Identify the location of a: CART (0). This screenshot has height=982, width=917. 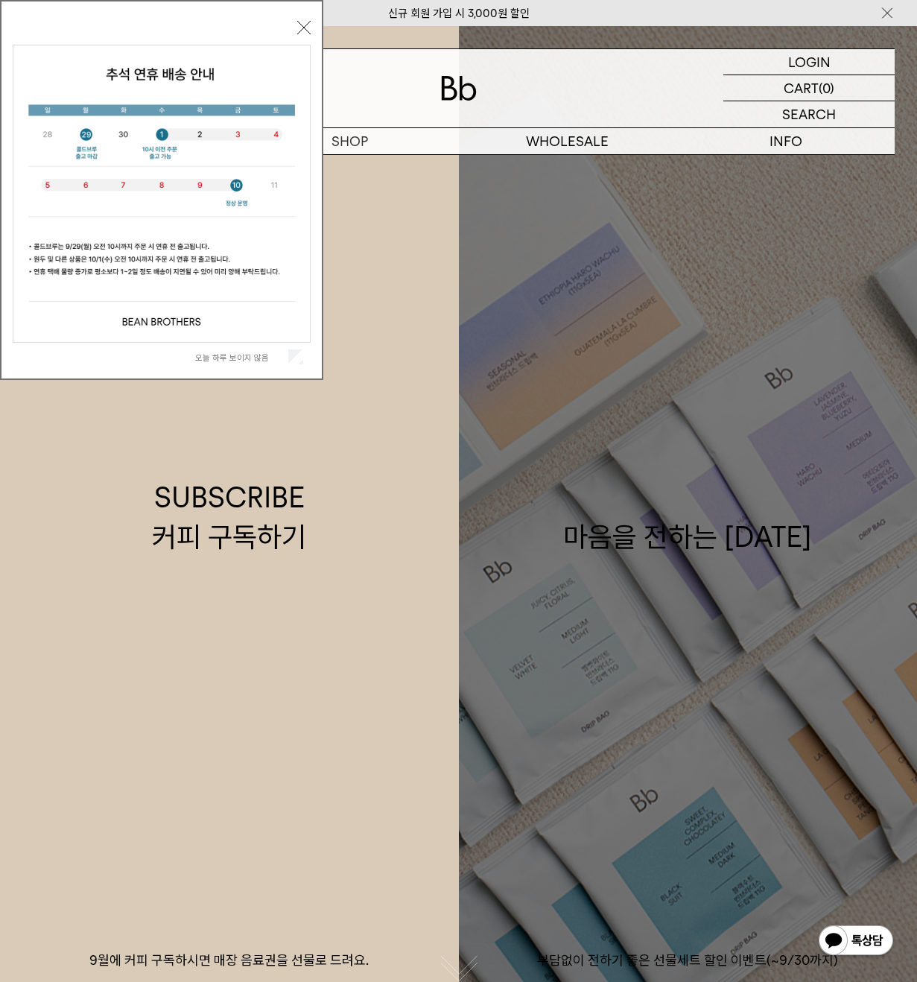
(809, 88).